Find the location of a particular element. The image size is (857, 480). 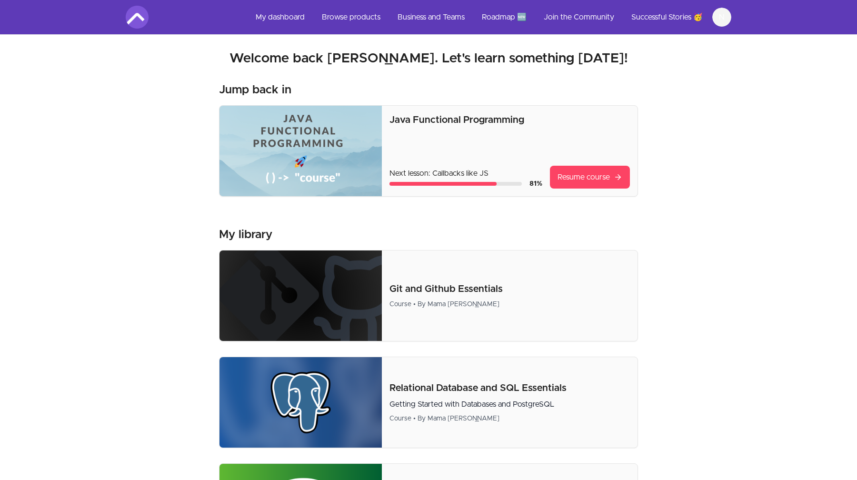

a: Join the Community is located at coordinates (579, 17).